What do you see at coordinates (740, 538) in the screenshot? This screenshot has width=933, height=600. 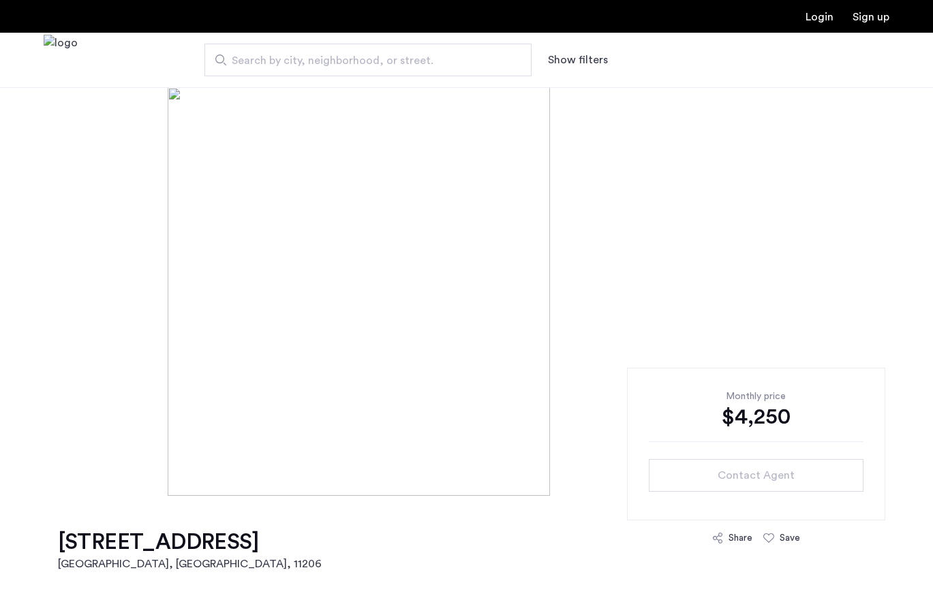 I see `div: Share` at bounding box center [740, 538].